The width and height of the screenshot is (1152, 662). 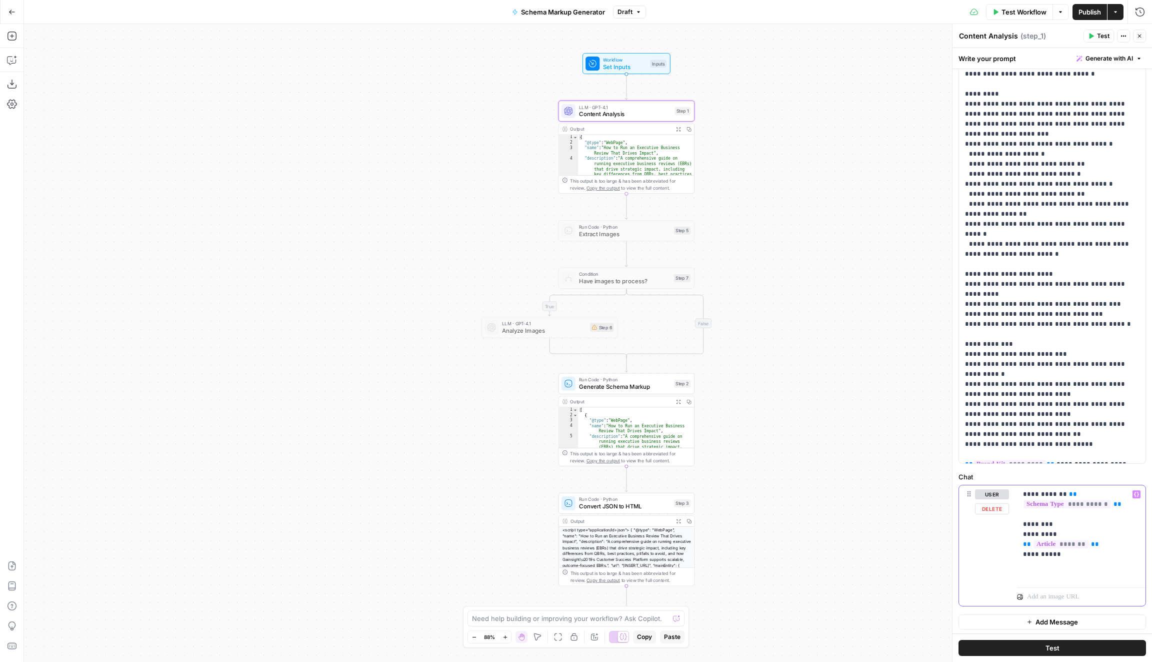 I want to click on span: Analyze Images, so click(x=544, y=331).